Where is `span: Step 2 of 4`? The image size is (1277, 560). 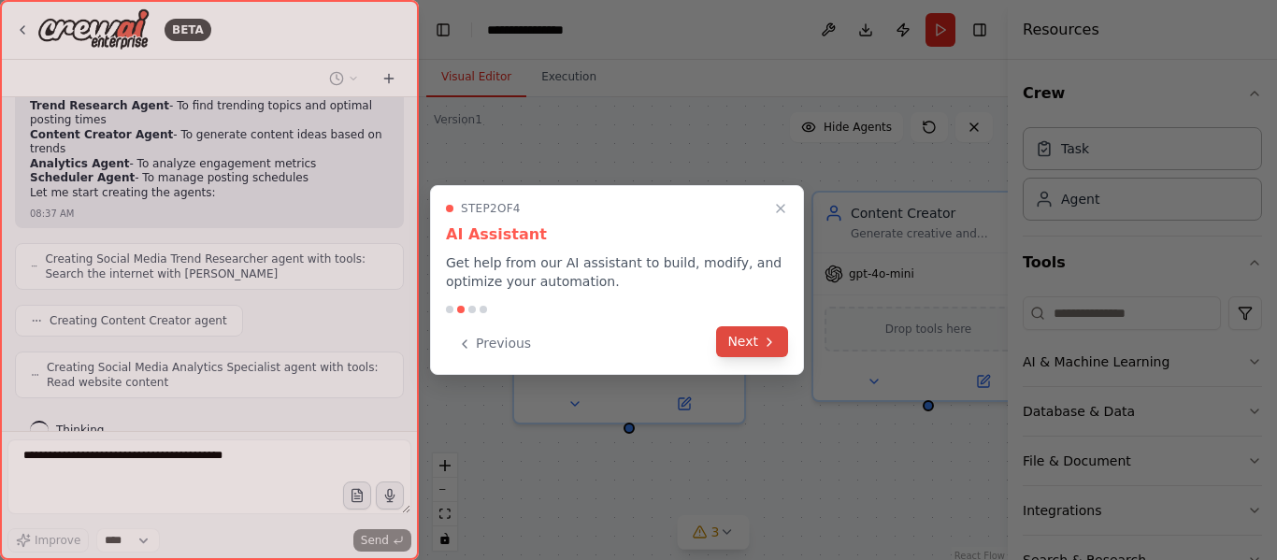
span: Step 2 of 4 is located at coordinates (491, 209).